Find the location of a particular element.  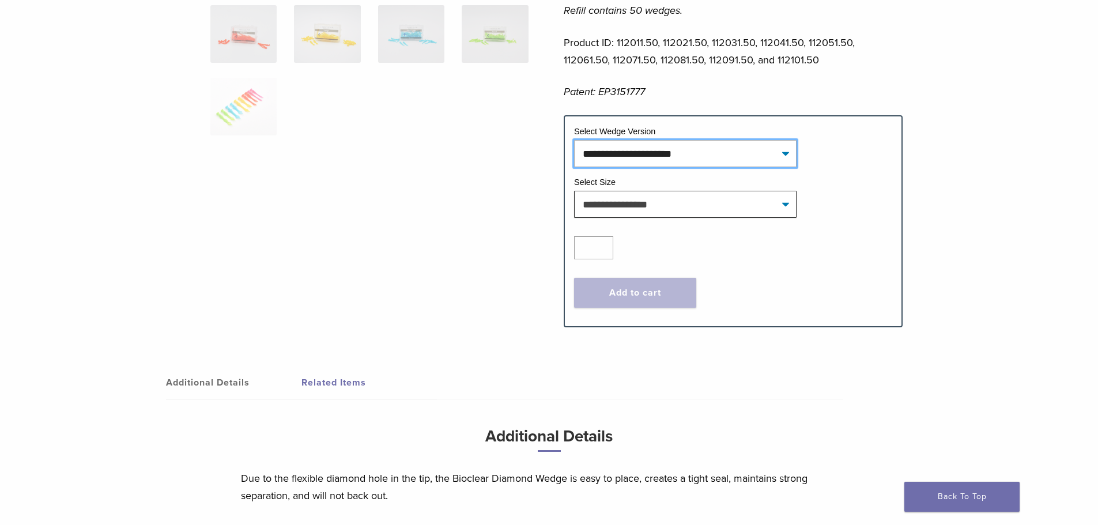

label: Select Wedge Version is located at coordinates (614, 131).